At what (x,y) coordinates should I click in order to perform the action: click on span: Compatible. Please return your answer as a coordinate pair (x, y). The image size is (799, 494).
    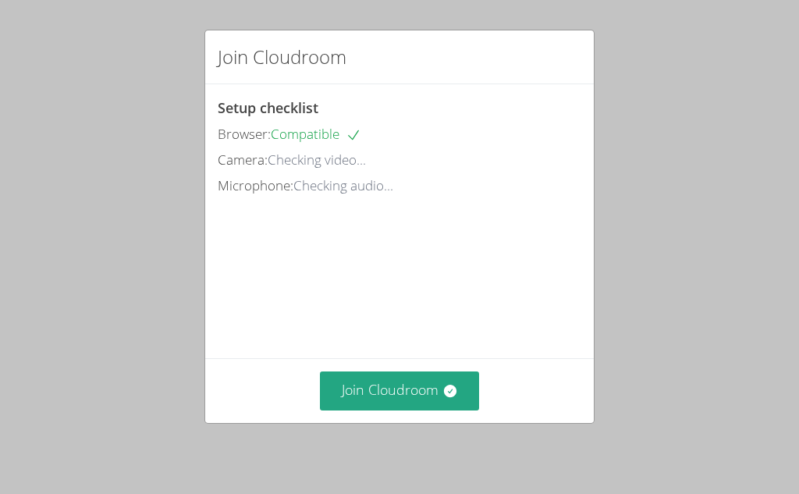
    Looking at the image, I should click on (316, 133).